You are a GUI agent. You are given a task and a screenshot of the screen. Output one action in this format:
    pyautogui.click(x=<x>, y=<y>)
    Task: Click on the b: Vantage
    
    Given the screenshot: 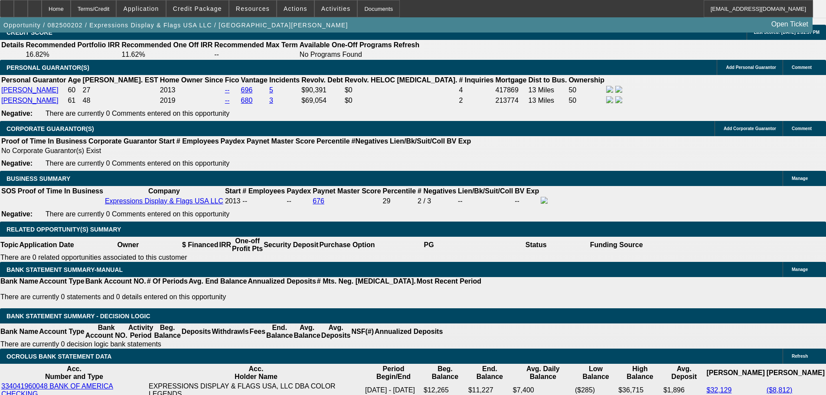 What is the action you would take?
    pyautogui.click(x=254, y=80)
    